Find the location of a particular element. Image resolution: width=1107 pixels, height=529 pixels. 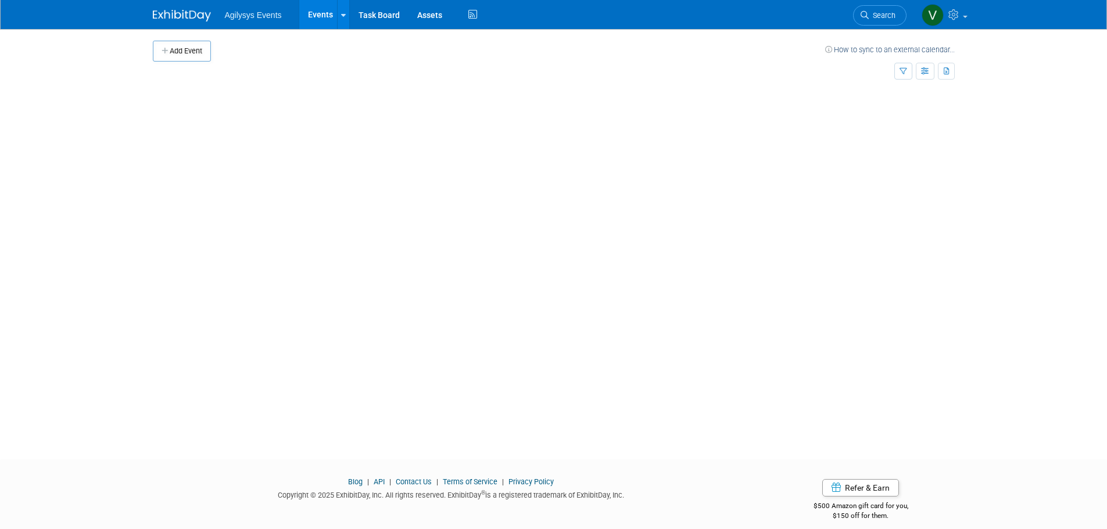

a: API is located at coordinates (379, 482).